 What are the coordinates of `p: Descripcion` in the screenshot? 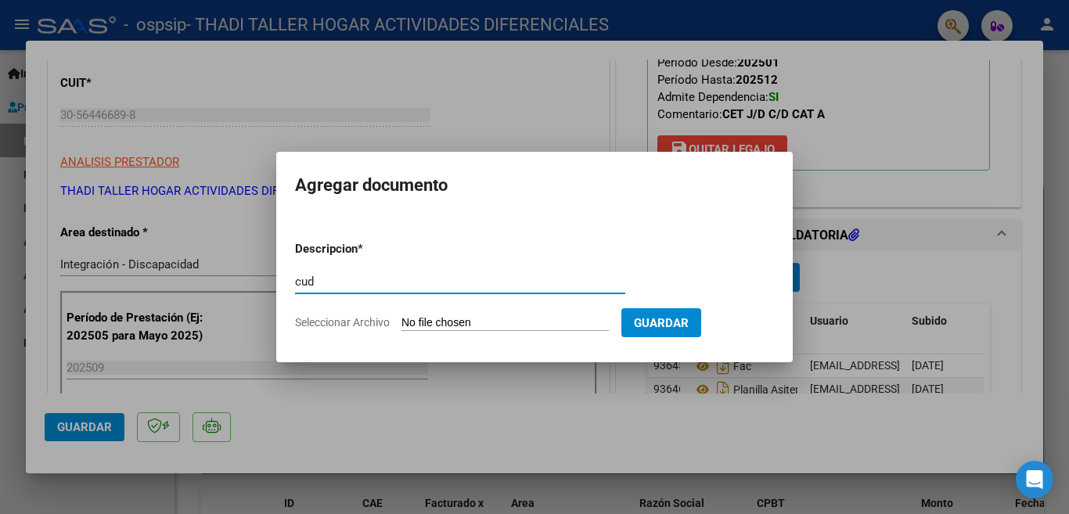 It's located at (367, 249).